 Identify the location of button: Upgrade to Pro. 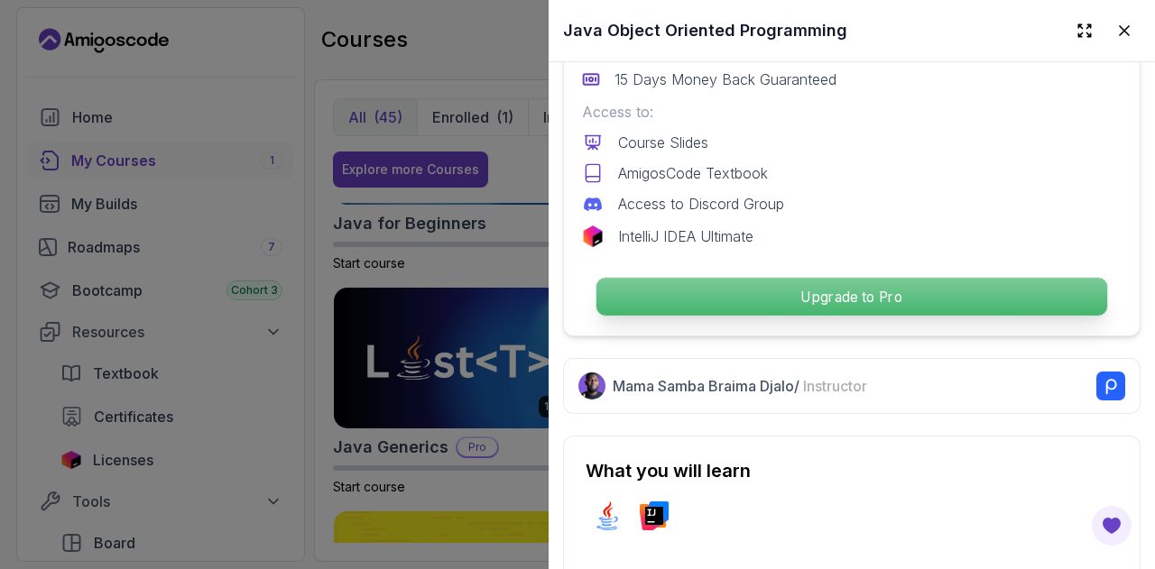
(852, 297).